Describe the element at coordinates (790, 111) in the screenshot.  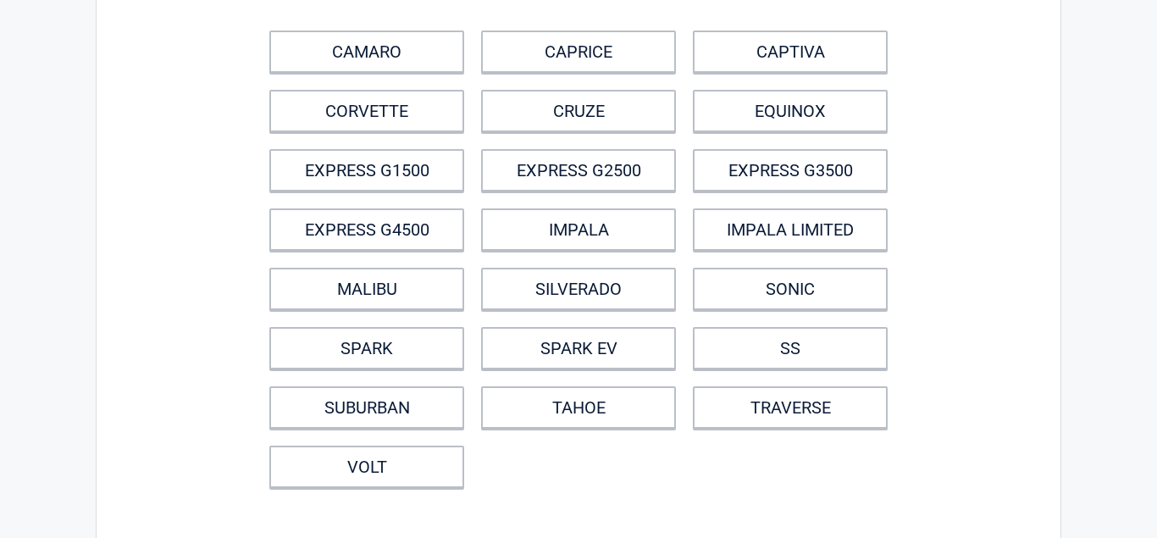
I see `a: EQUINOX` at that location.